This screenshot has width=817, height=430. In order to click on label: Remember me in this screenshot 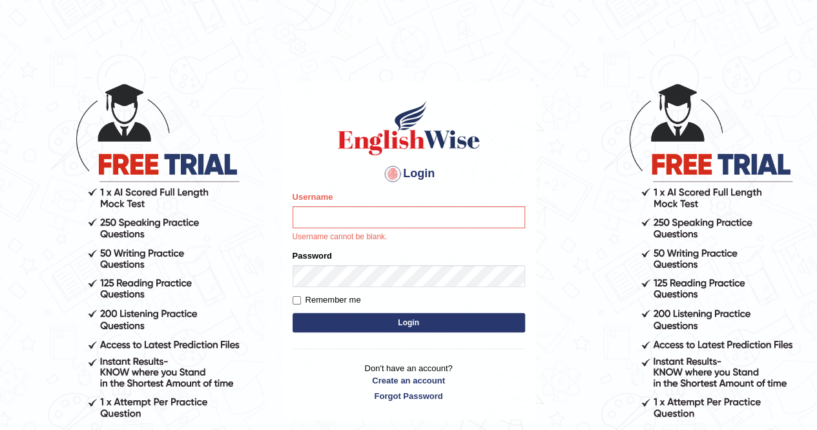, I will do `click(327, 300)`.